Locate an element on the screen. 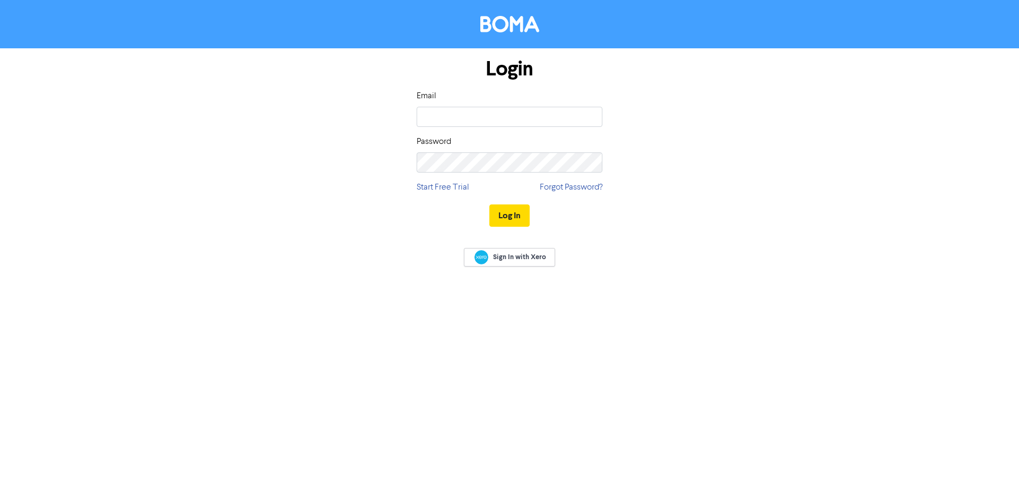 The width and height of the screenshot is (1019, 488). button: Log In is located at coordinates (509, 215).